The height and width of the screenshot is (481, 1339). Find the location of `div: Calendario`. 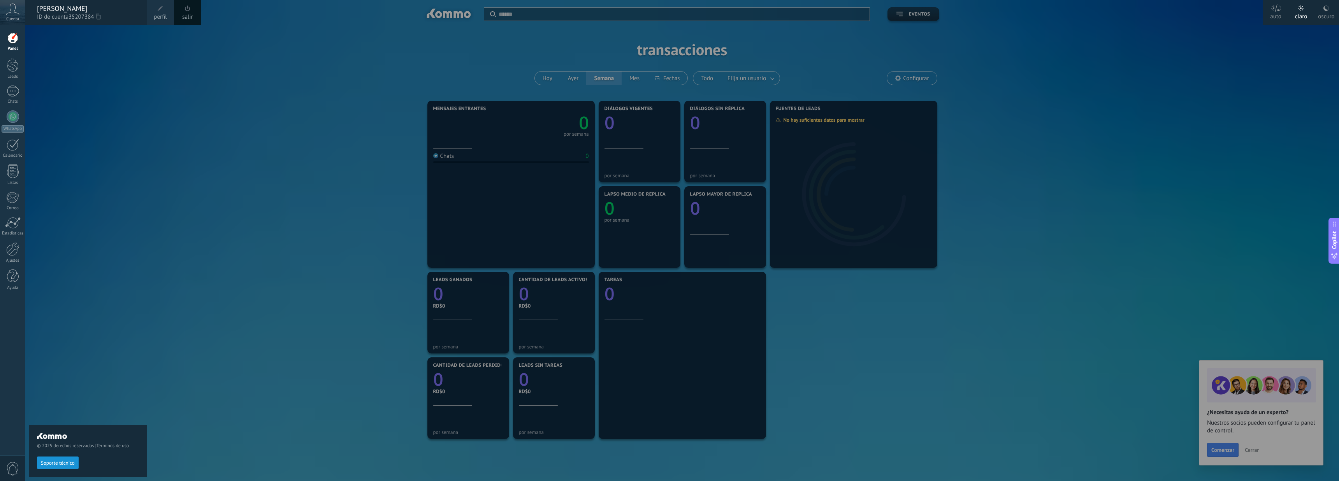

div: Calendario is located at coordinates (13, 156).